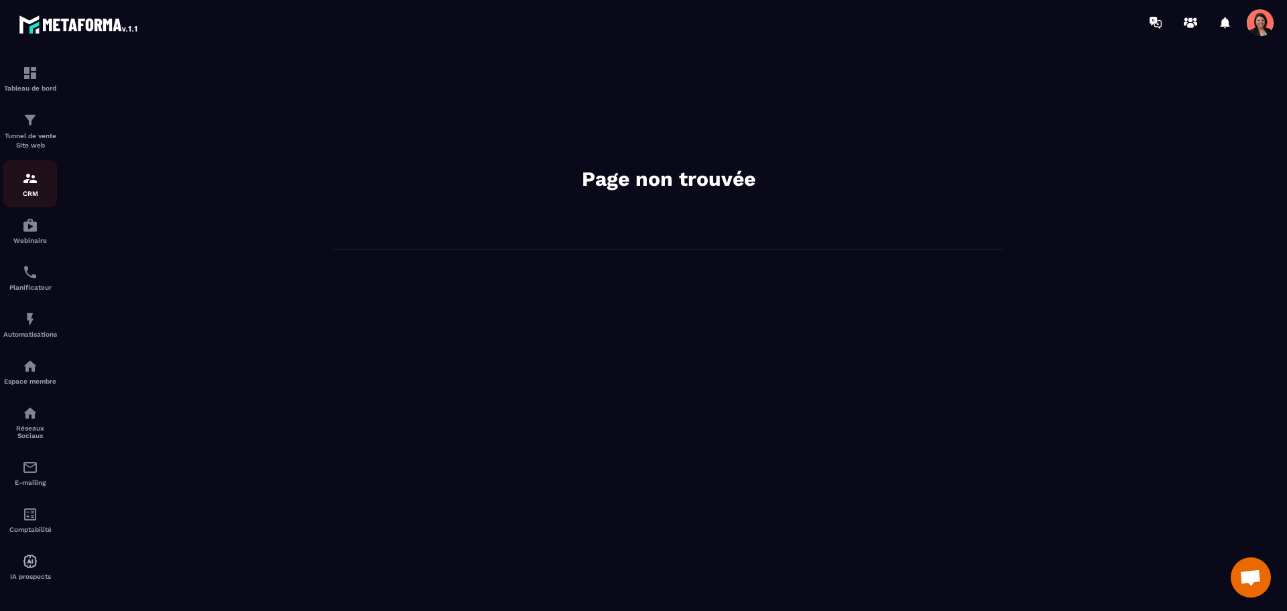 This screenshot has height=611, width=1287. Describe the element at coordinates (30, 514) in the screenshot. I see `img: accountant` at that location.